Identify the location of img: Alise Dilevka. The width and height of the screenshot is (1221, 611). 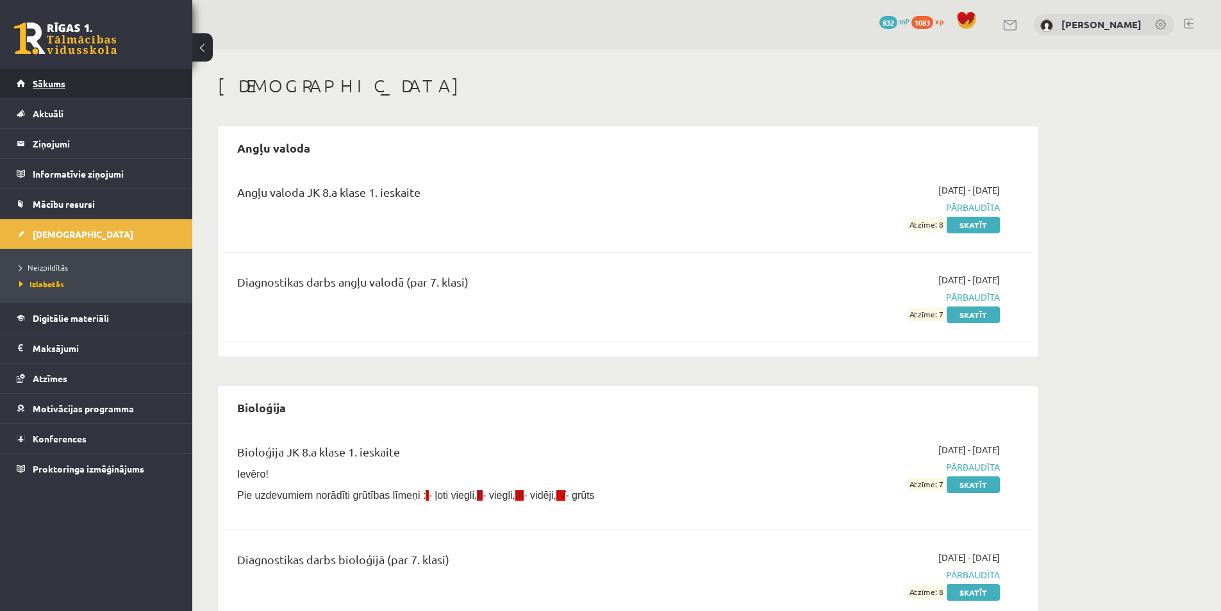
(1047, 26).